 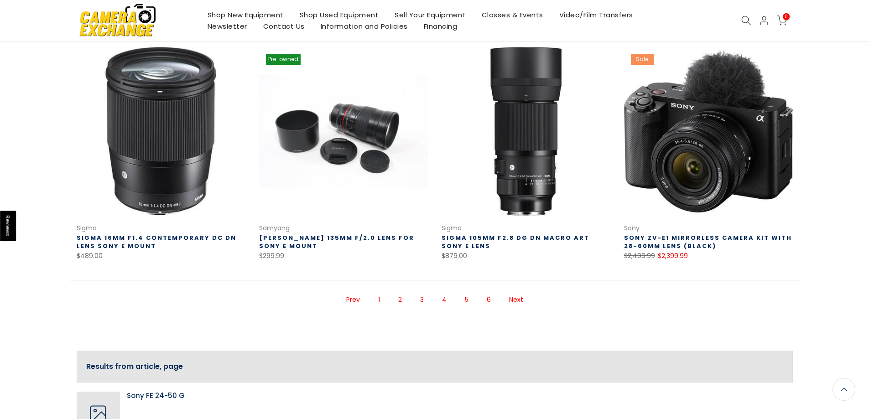 What do you see at coordinates (632, 228) in the screenshot?
I see `a: Sony` at bounding box center [632, 228].